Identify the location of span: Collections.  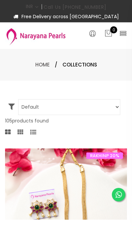
(80, 65).